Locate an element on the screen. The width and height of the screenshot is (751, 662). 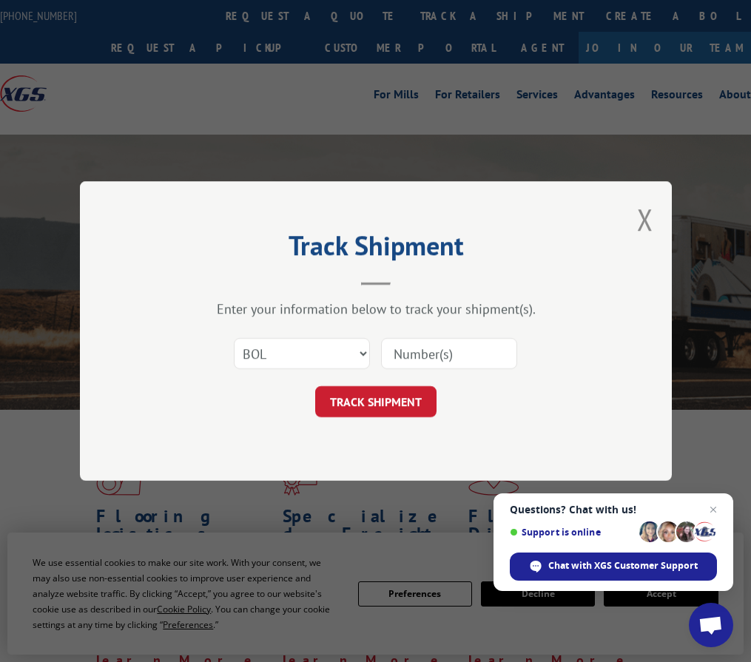
div: Chat with XGS Customer Support is located at coordinates (614, 567).